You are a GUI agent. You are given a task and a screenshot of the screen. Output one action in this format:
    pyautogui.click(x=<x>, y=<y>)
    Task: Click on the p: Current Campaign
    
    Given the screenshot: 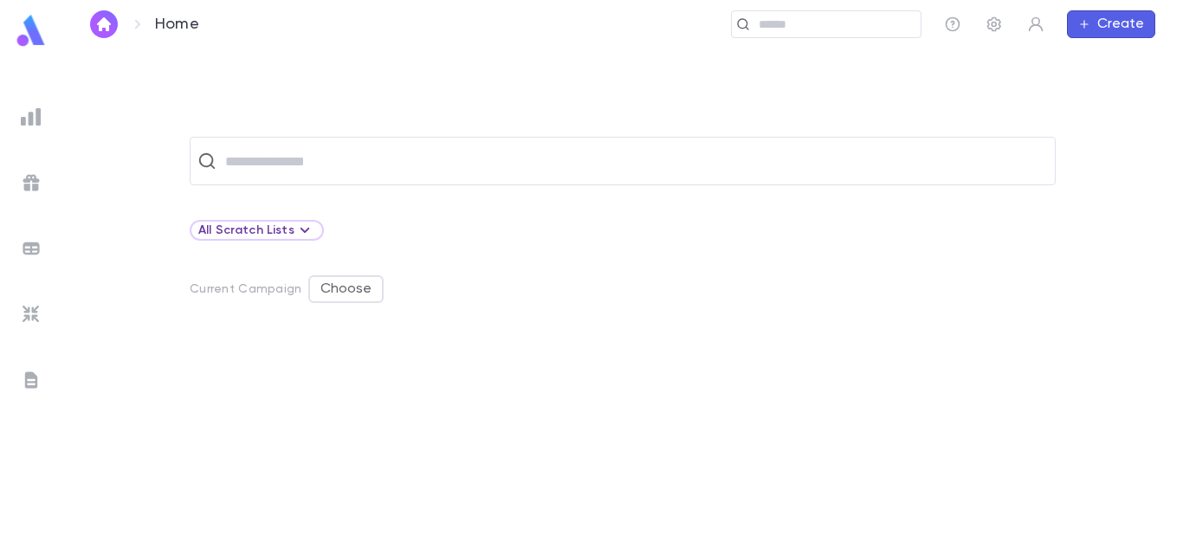 What is the action you would take?
    pyautogui.click(x=245, y=289)
    